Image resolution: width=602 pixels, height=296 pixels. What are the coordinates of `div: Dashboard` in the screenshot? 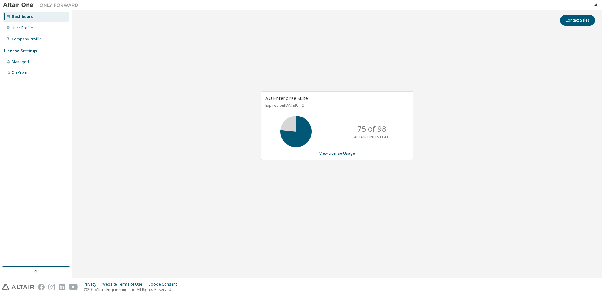 It's located at (23, 17).